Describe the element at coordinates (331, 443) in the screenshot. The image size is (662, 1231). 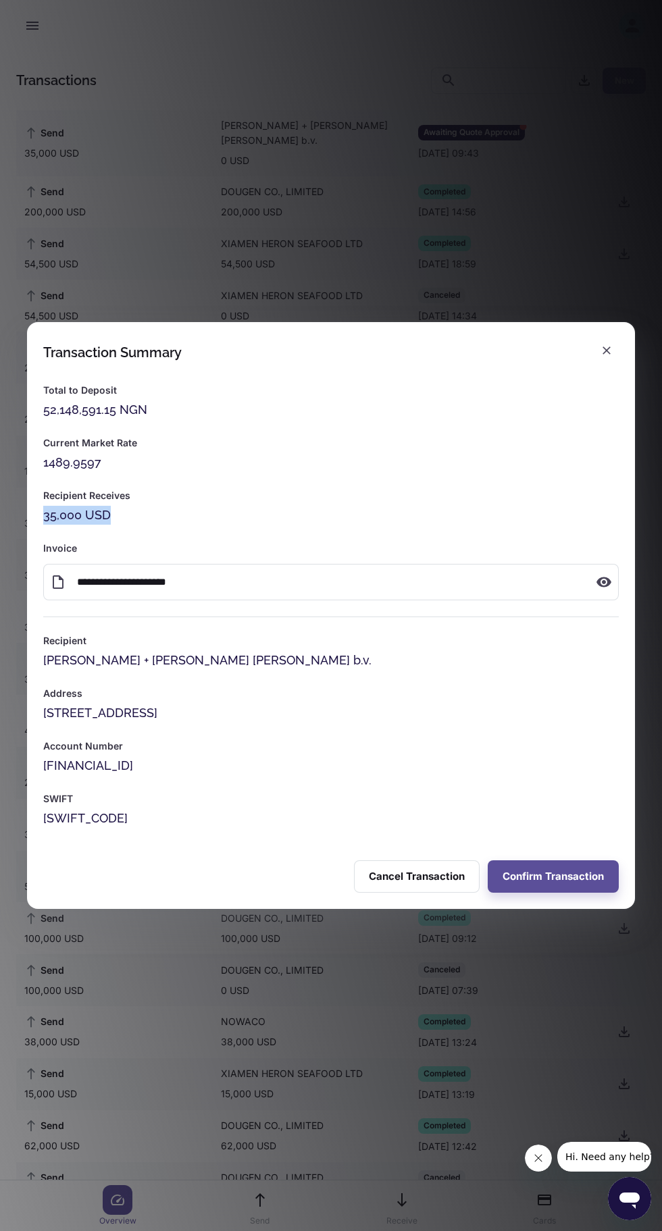
I see `h6: Current Market Rate` at that location.